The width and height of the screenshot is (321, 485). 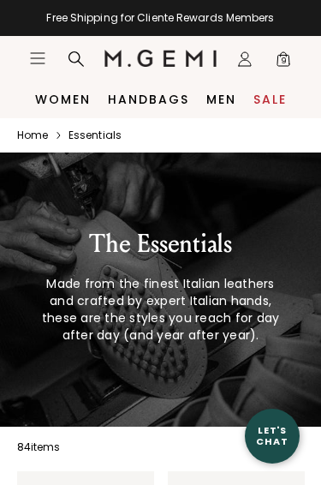 What do you see at coordinates (148, 99) in the screenshot?
I see `a: Handbags` at bounding box center [148, 99].